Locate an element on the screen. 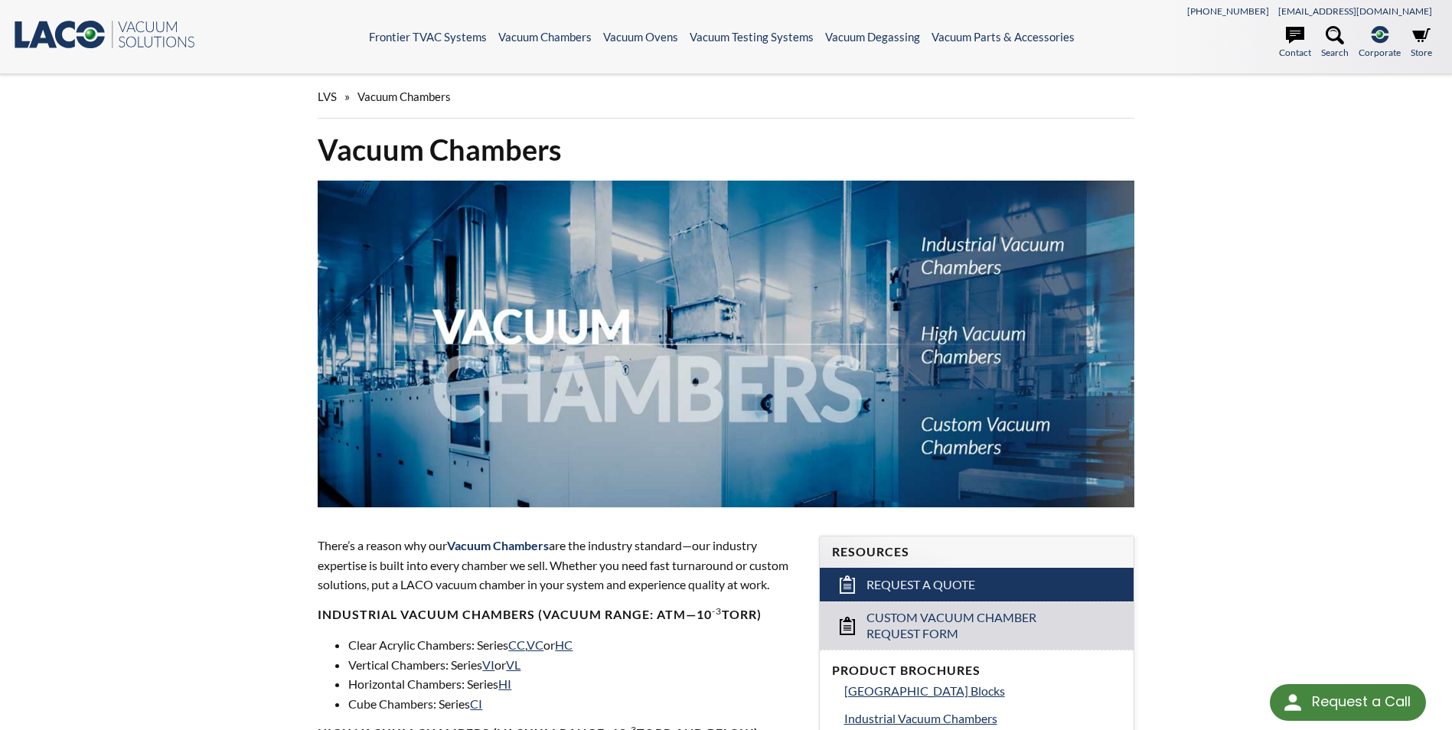 This screenshot has height=730, width=1452. img: Vacuum Chambers is located at coordinates (726, 344).